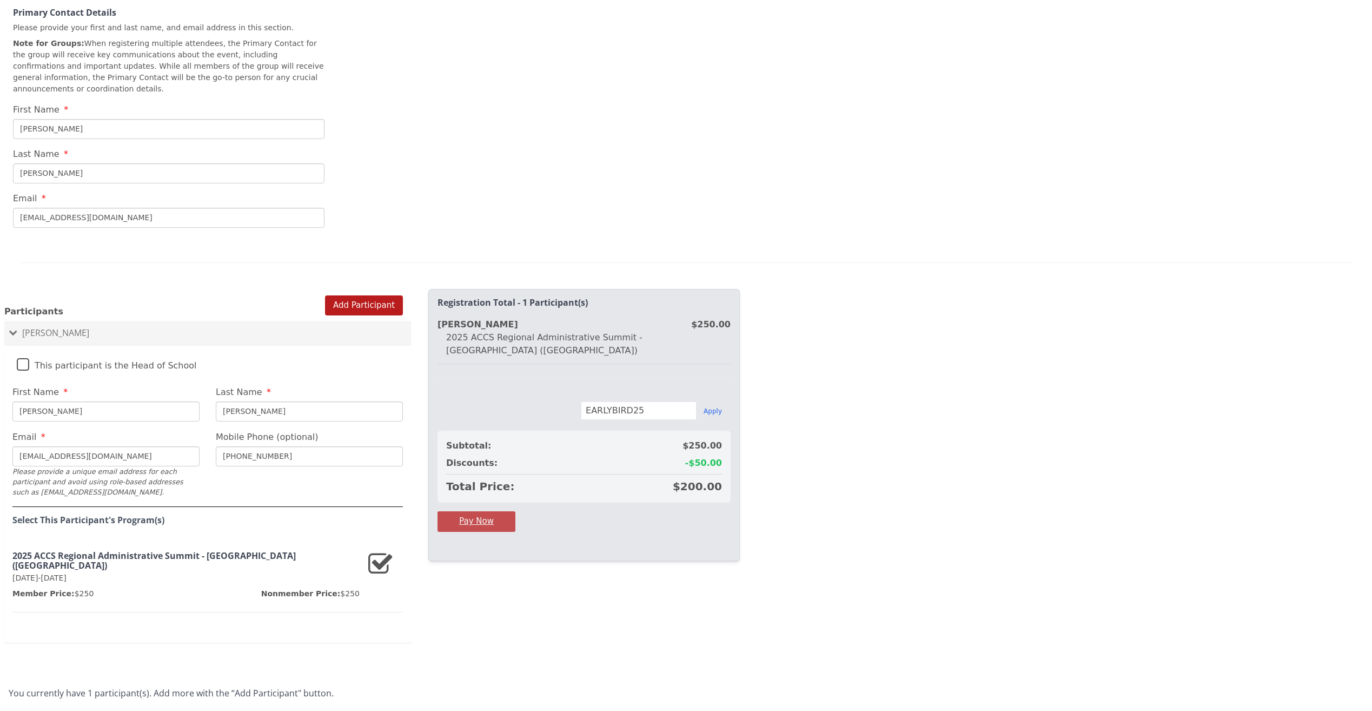 The height and width of the screenshot is (711, 1372). I want to click on h4: You currently have 1 participant(s). Add more with the “Add Participant" button., so click(686, 693).